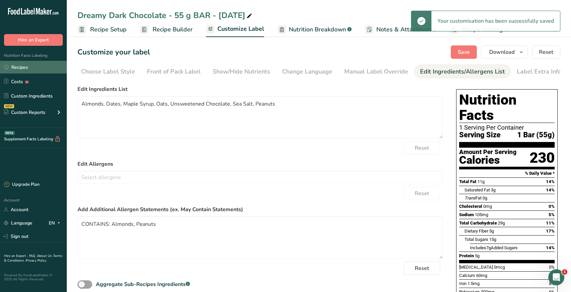  What do you see at coordinates (462, 71) in the screenshot?
I see `div: Edit Ingredients/Allergens List` at bounding box center [462, 71].